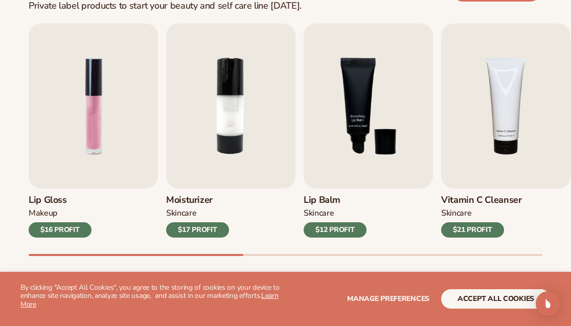 This screenshot has height=326, width=571. I want to click on div: Skincare, so click(456, 213).